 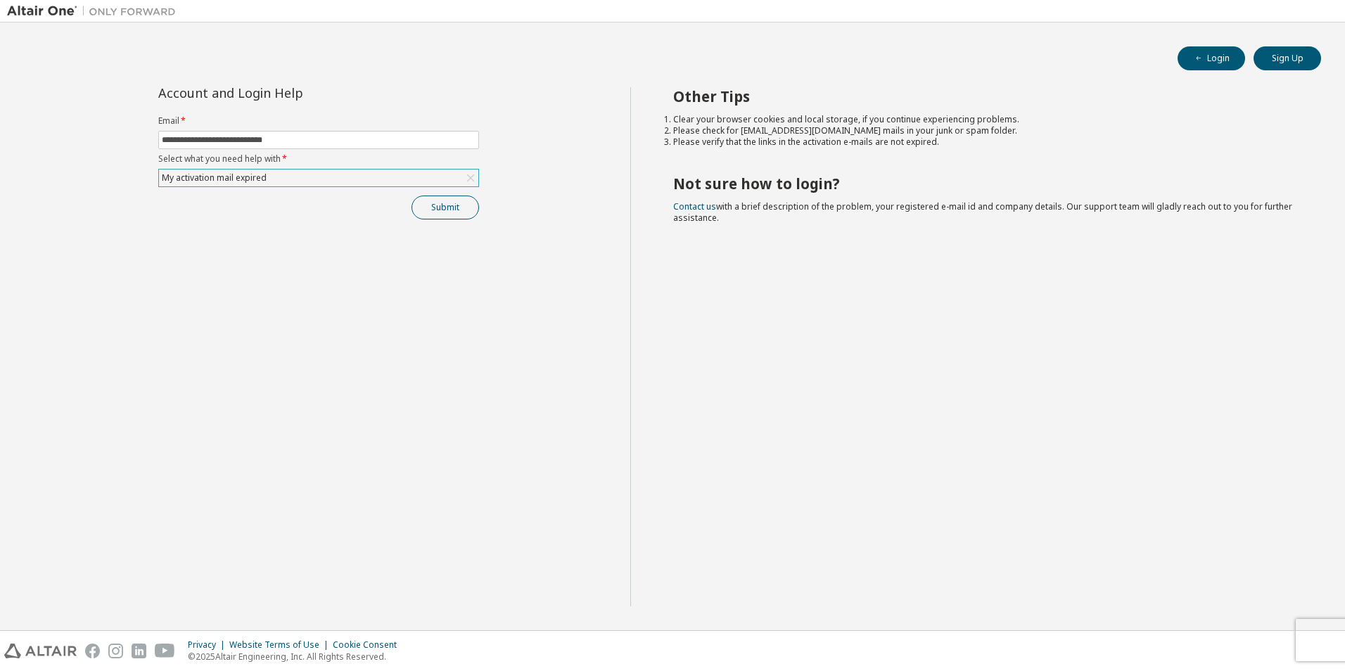 I want to click on div: Cookie Consent, so click(x=369, y=645).